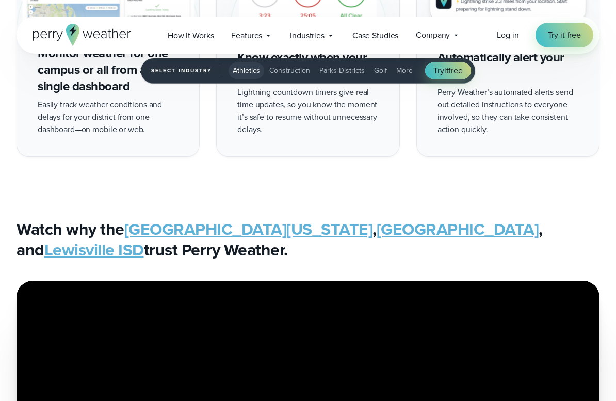 This screenshot has height=401, width=616. I want to click on span: Parks Districts, so click(342, 70).